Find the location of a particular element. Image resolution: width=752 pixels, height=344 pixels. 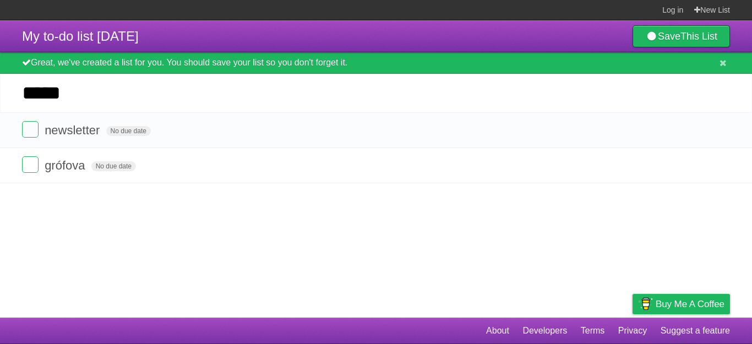

span: grófova is located at coordinates (66, 165).